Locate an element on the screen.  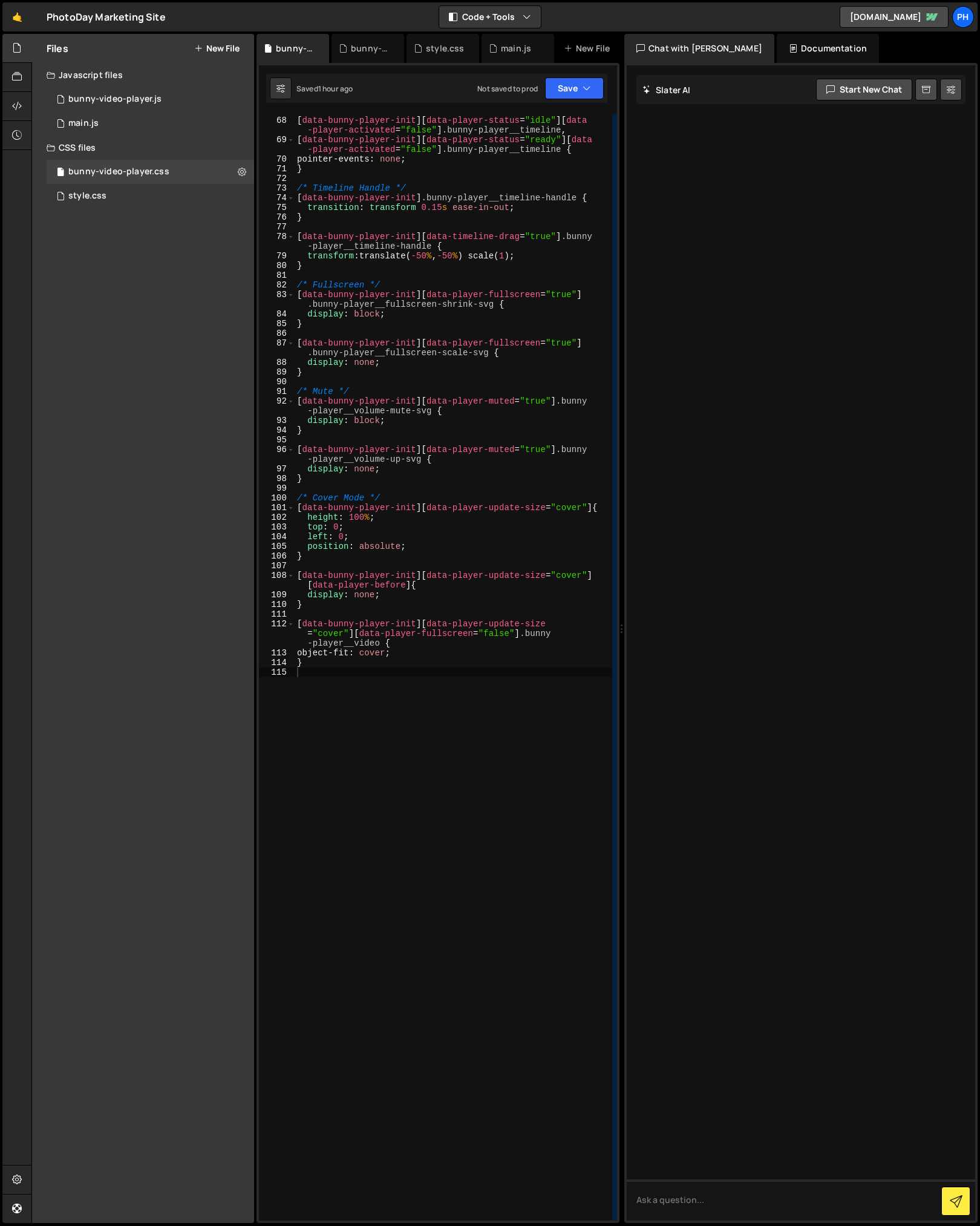
div: 79 is located at coordinates (277, 256).